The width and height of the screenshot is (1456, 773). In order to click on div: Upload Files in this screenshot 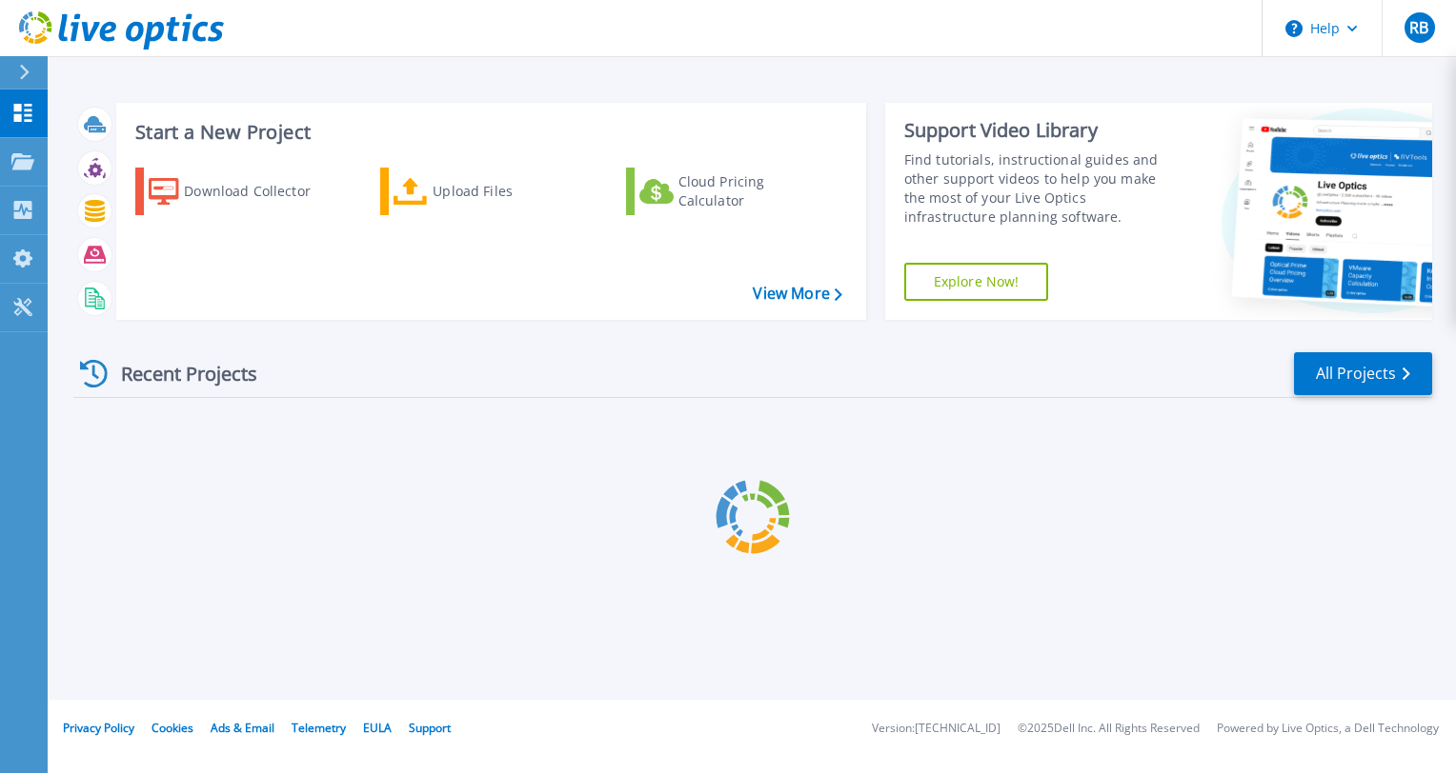, I will do `click(509, 191)`.